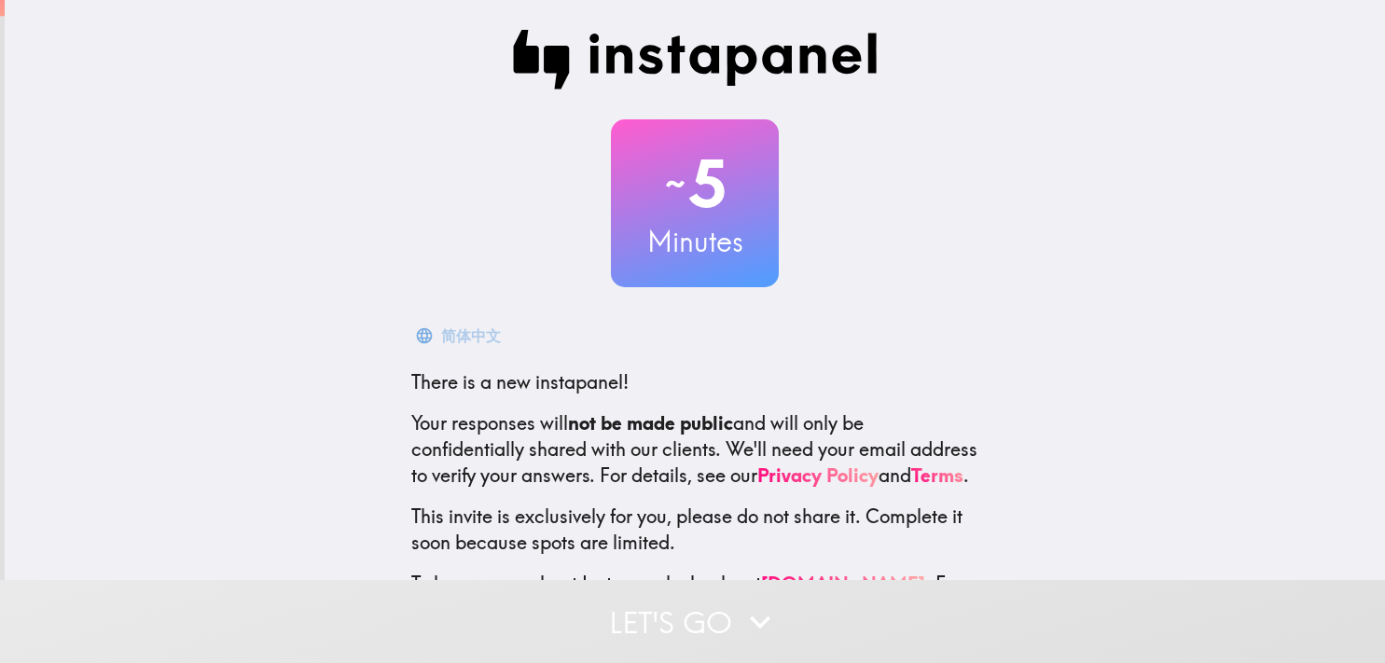 This screenshot has height=663, width=1385. Describe the element at coordinates (937, 475) in the screenshot. I see `a: Terms` at that location.